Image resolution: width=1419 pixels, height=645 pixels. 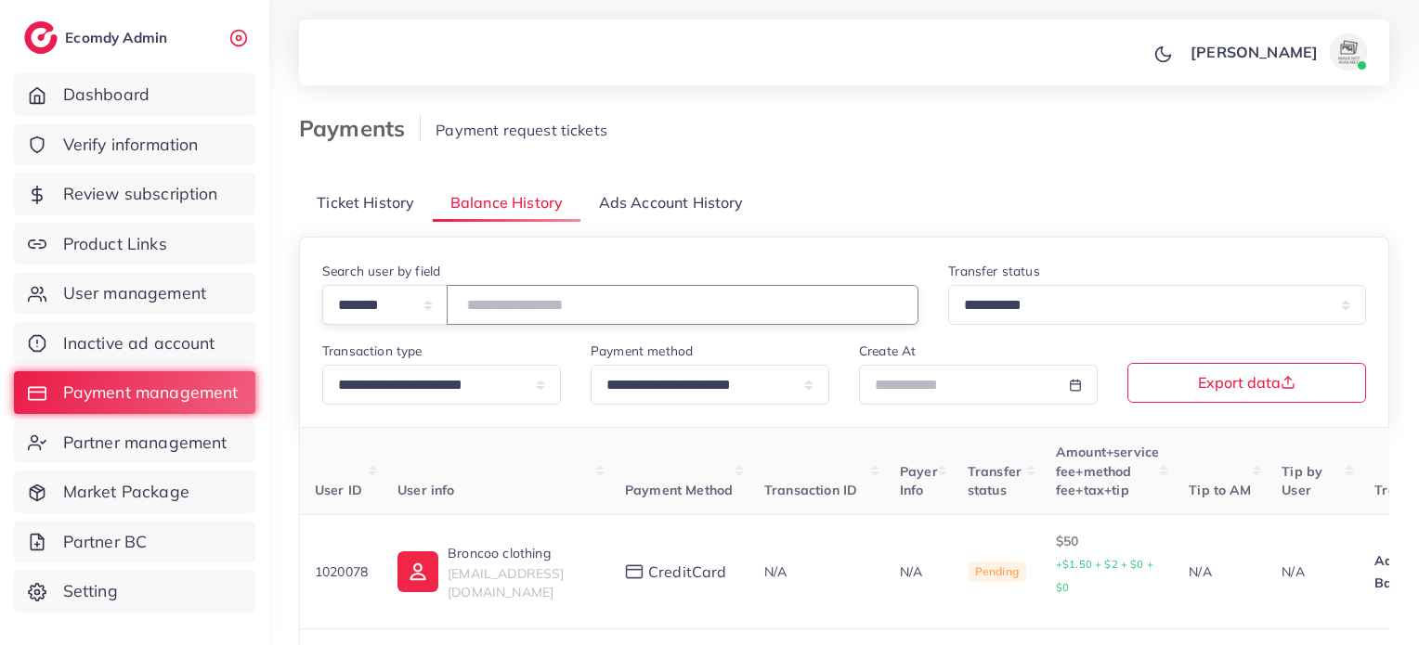 What do you see at coordinates (359, 128) in the screenshot?
I see `h3: Payments` at bounding box center [359, 128].